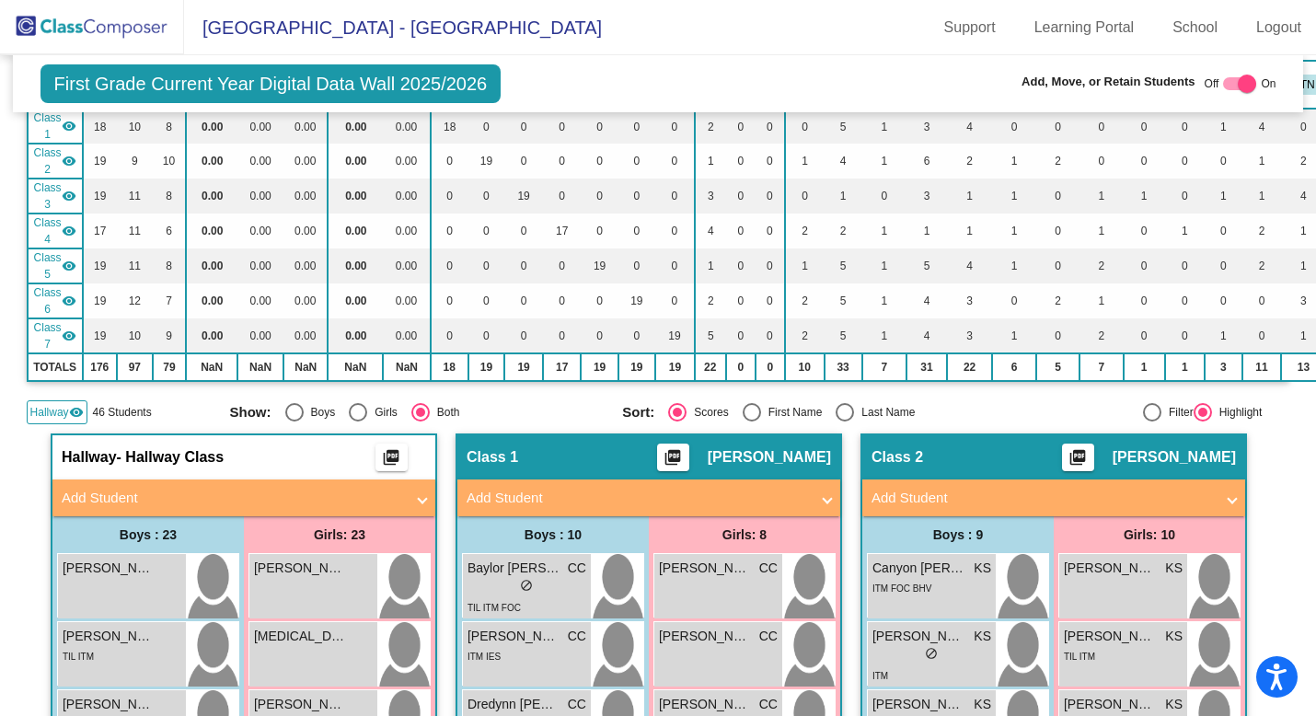  I want to click on span: Class 3, so click(48, 196).